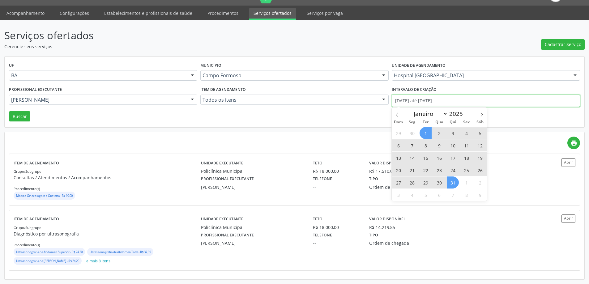 The image size is (589, 284). Describe the element at coordinates (398, 158) in the screenshot. I see `span: Julho 13, 2025` at that location.